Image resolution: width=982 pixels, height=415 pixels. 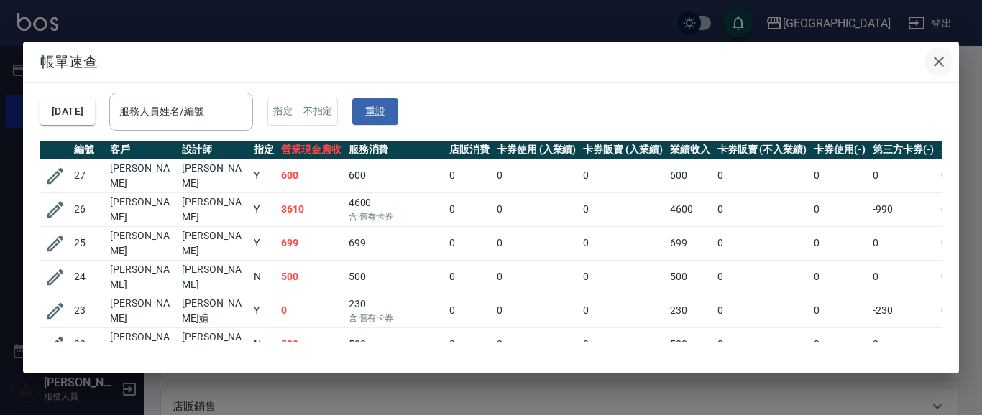 What do you see at coordinates (375, 111) in the screenshot?
I see `button: 重設` at bounding box center [375, 111].